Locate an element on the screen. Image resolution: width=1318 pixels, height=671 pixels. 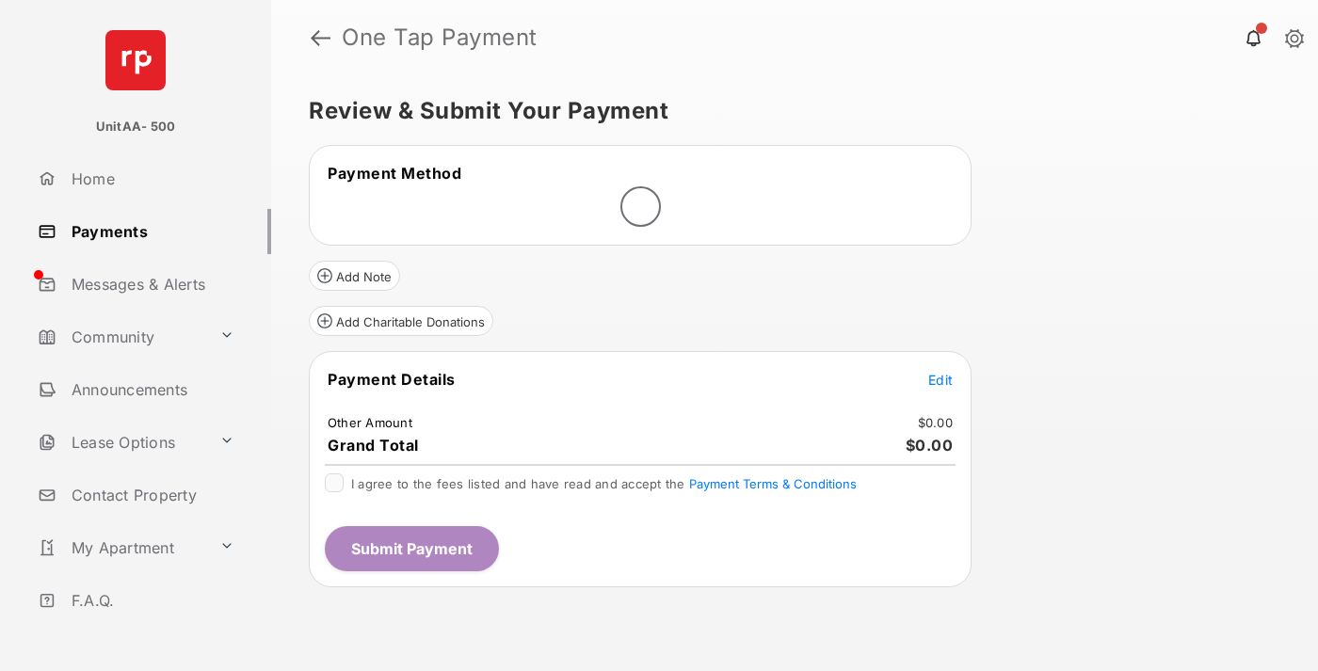
a: F.A.Q. is located at coordinates (151, 601).